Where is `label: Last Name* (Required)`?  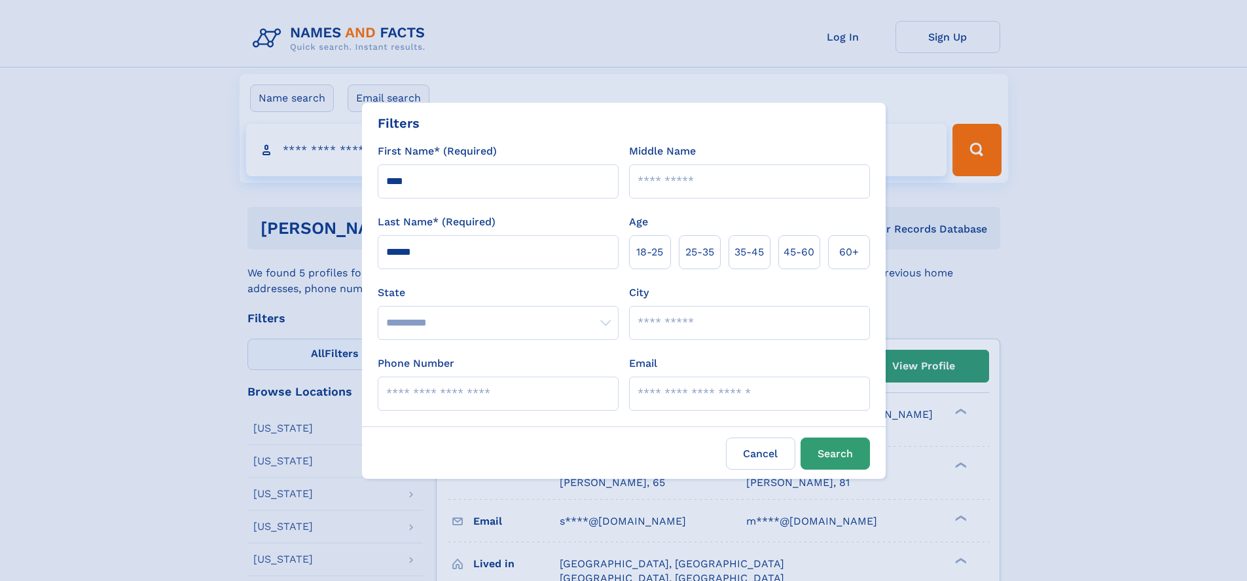
label: Last Name* (Required) is located at coordinates (437, 222).